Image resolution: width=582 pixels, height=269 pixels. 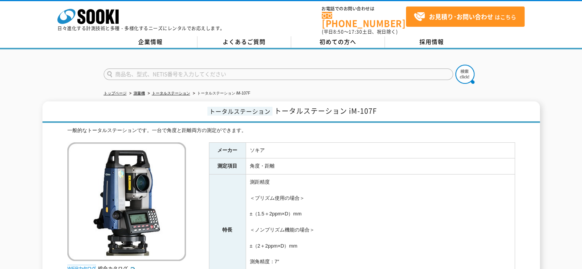 I want to click on div: 一般的なトータルステーションです。一台で角度と距離両方の測定ができます。, so click(x=291, y=130).